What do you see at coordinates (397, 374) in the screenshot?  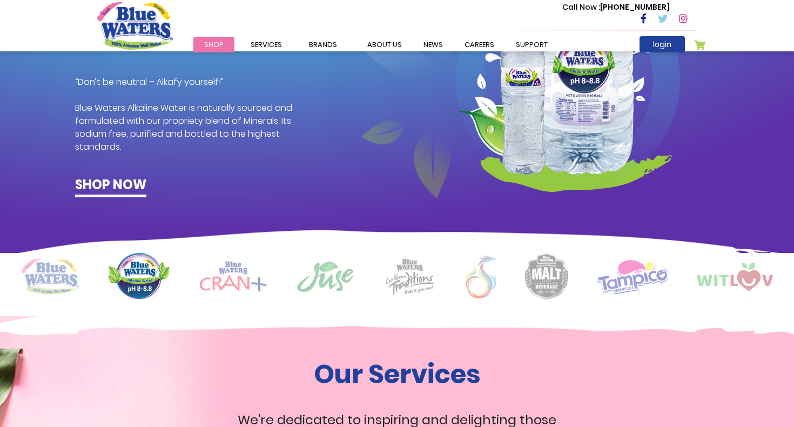 I see `h1: Our Services` at bounding box center [397, 374].